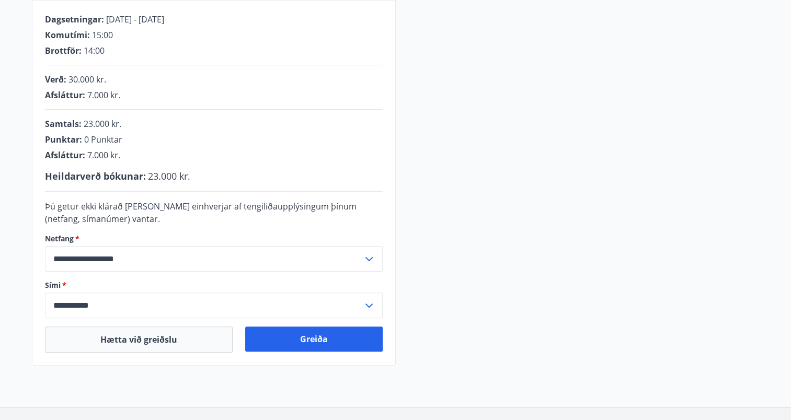 The width and height of the screenshot is (791, 420). What do you see at coordinates (87, 79) in the screenshot?
I see `span: 30.000 kr.` at bounding box center [87, 79].